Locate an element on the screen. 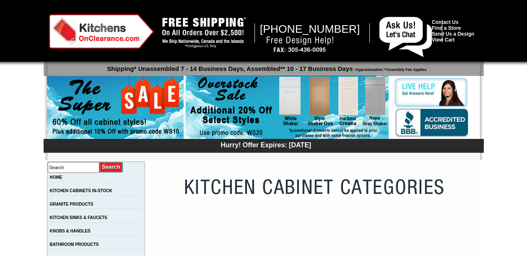 Image resolution: width=527 pixels, height=256 pixels. a: KITCHEN CABINETS IN-STOCK is located at coordinates (81, 190).